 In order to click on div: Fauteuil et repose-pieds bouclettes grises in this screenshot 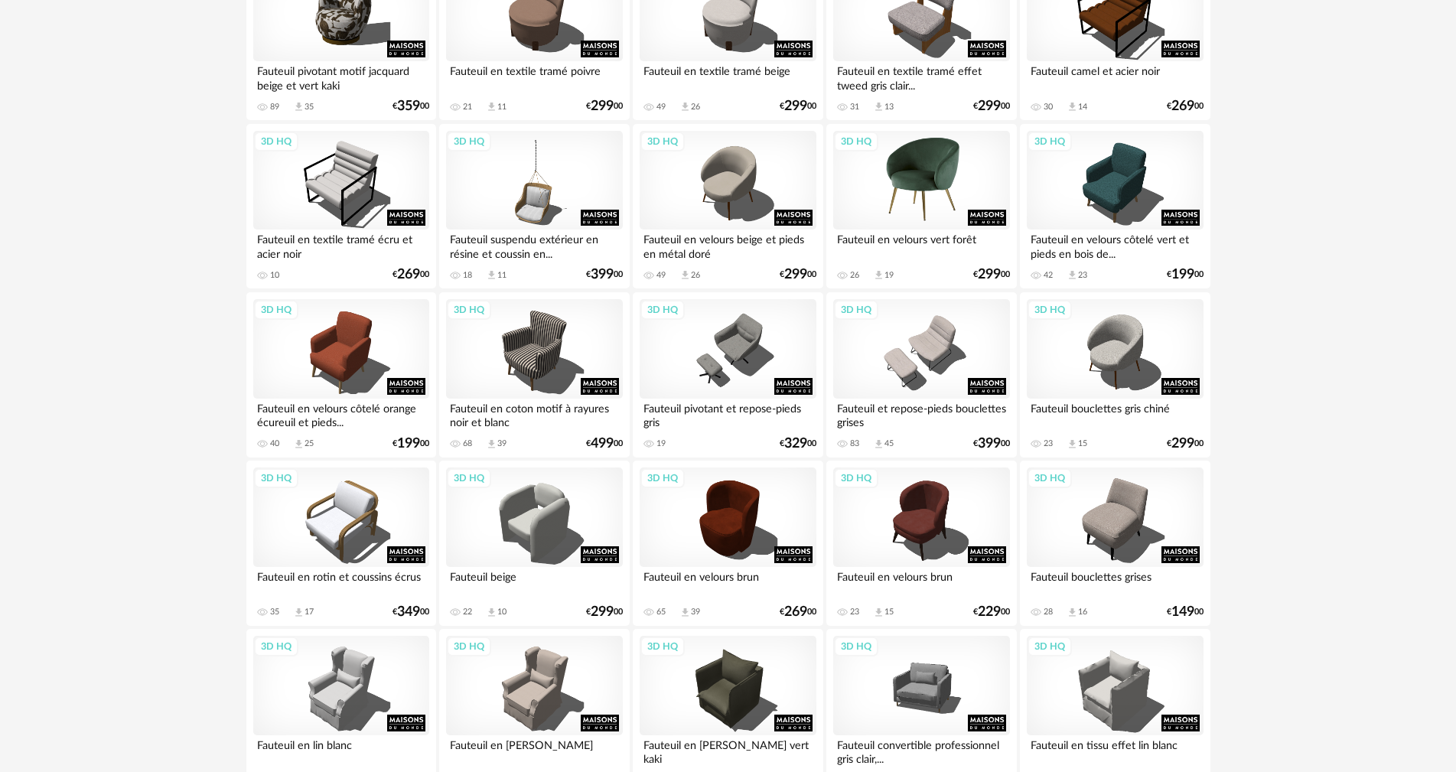, I will do `click(921, 414)`.